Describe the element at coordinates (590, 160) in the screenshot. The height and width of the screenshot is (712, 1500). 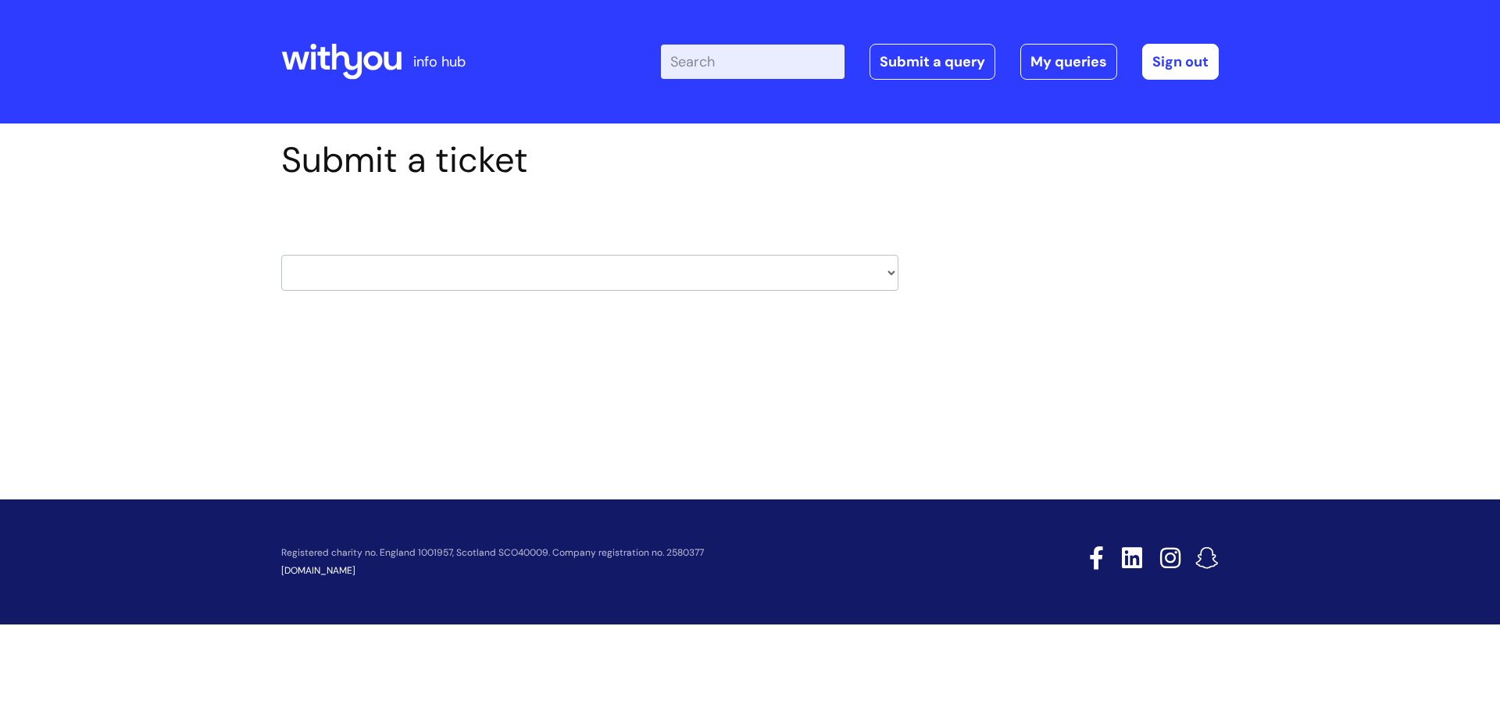
I see `h1: Submit a ticket` at that location.